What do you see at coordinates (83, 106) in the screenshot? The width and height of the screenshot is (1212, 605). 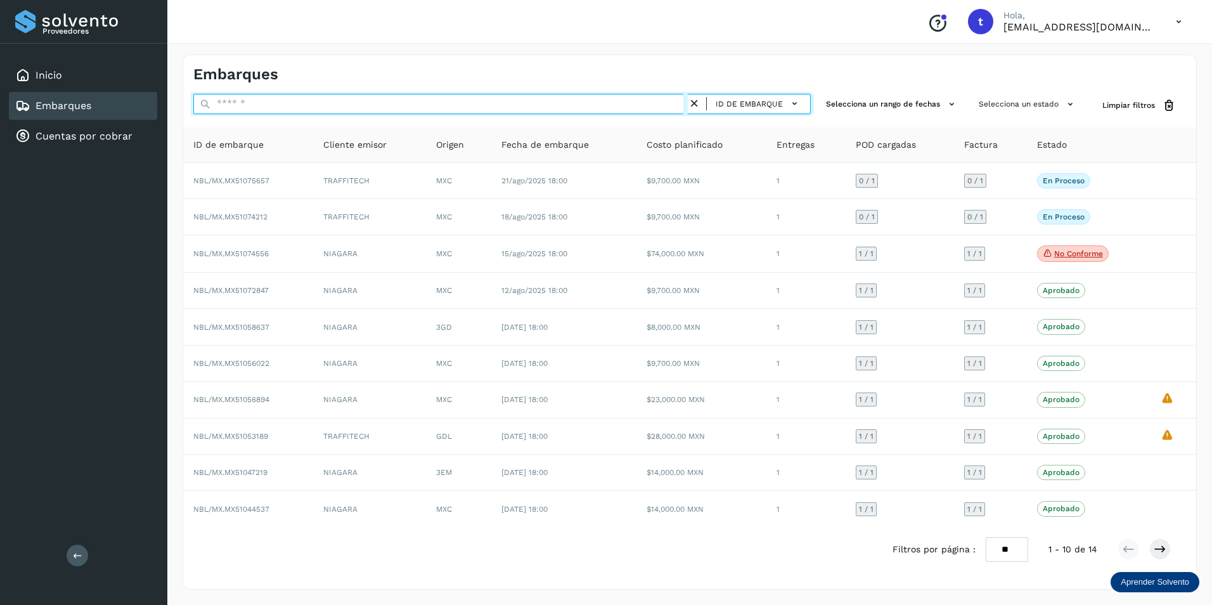 I see `div: Embarques` at bounding box center [83, 106].